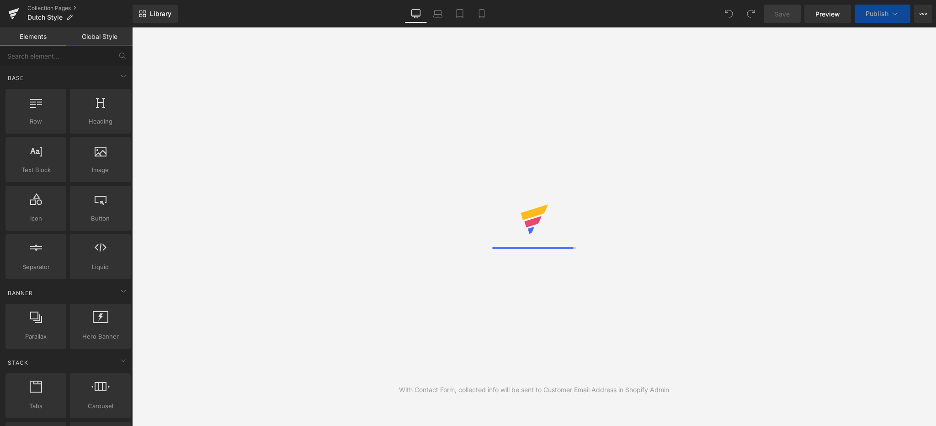 Image resolution: width=936 pixels, height=426 pixels. I want to click on button: Undo, so click(729, 14).